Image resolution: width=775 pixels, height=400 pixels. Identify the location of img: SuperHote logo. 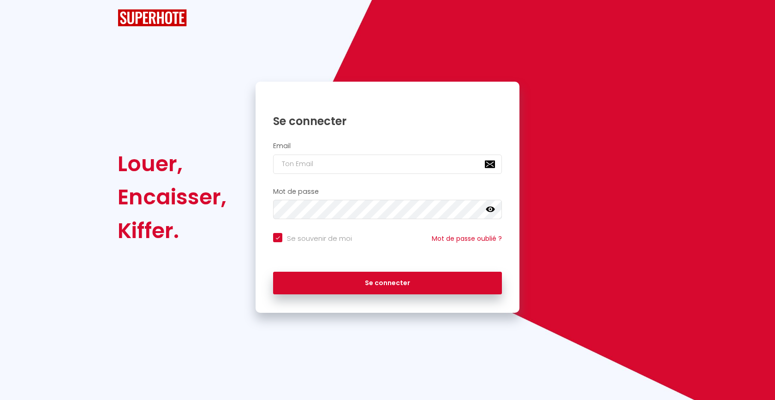
(152, 18).